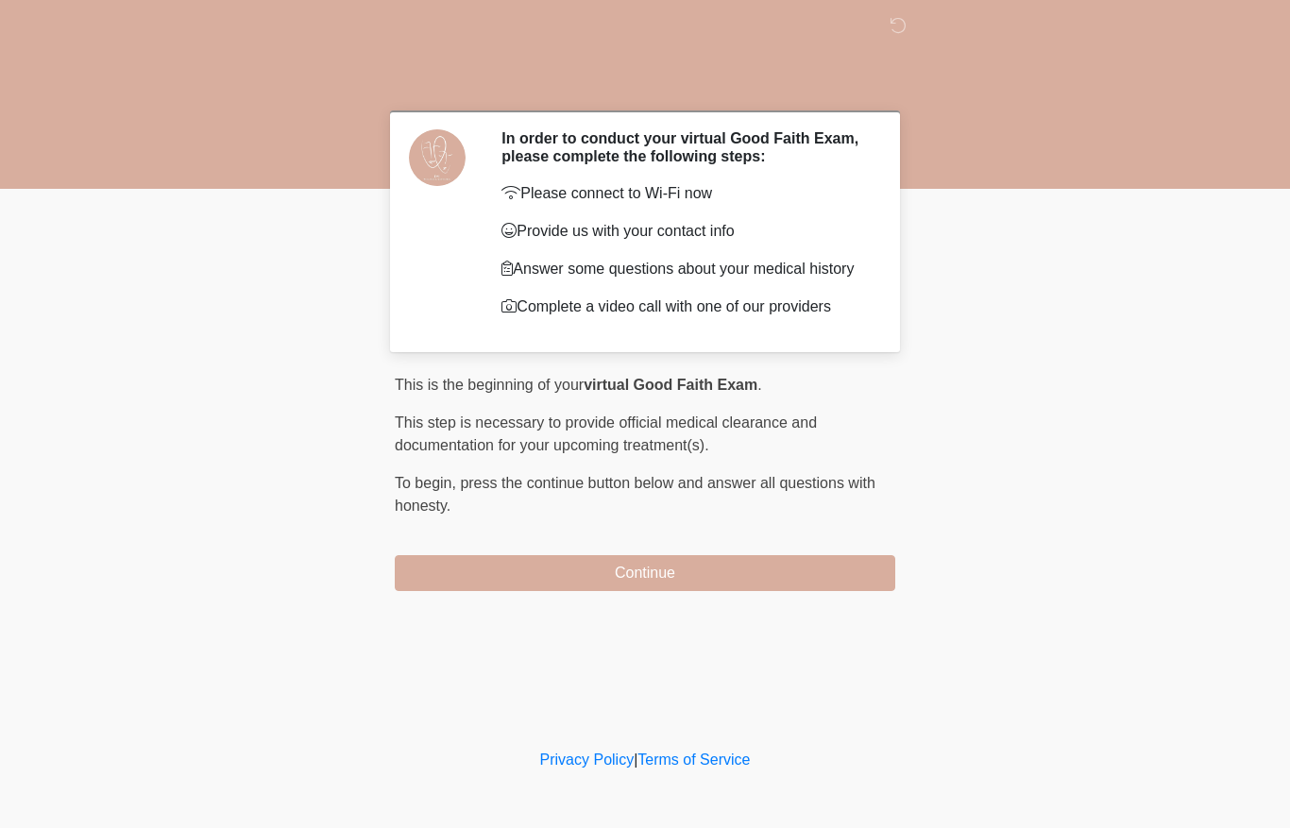  I want to click on p: Answer some questions about your medical history, so click(684, 269).